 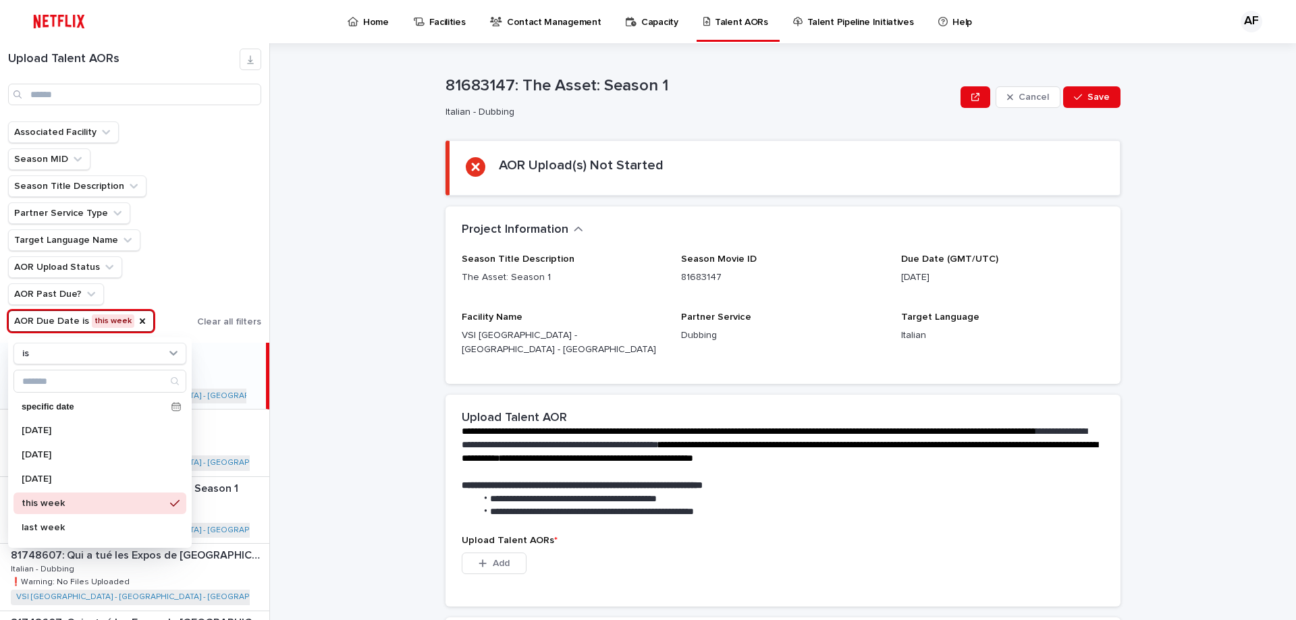 I want to click on span: Season Title Description, so click(x=518, y=259).